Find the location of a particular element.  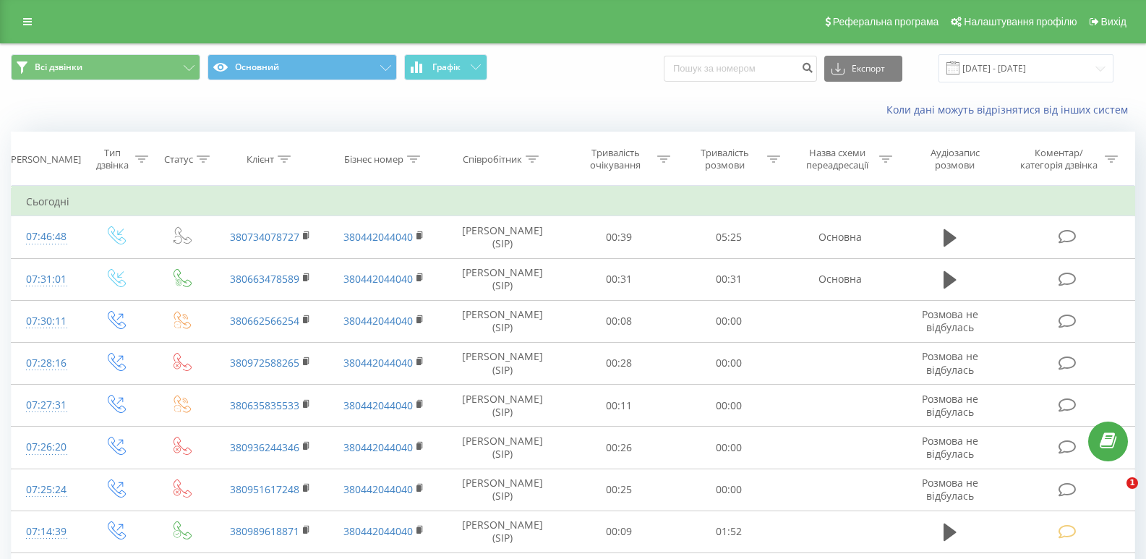

div: 07:28:16 is located at coordinates (46, 363).